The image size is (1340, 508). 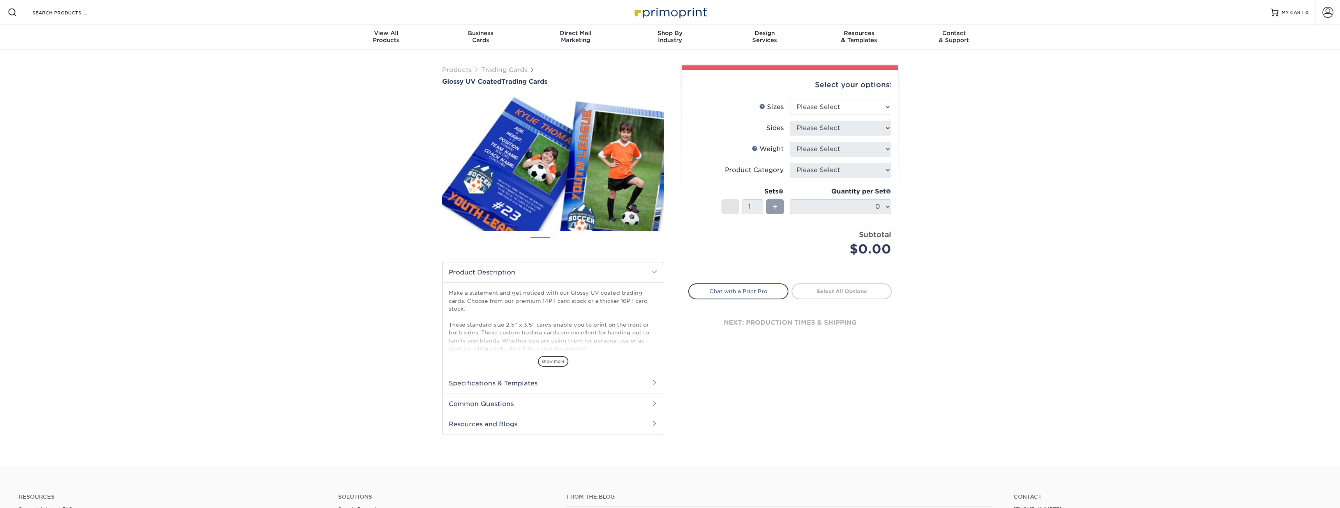 What do you see at coordinates (670, 33) in the screenshot?
I see `span: Shop By` at bounding box center [670, 33].